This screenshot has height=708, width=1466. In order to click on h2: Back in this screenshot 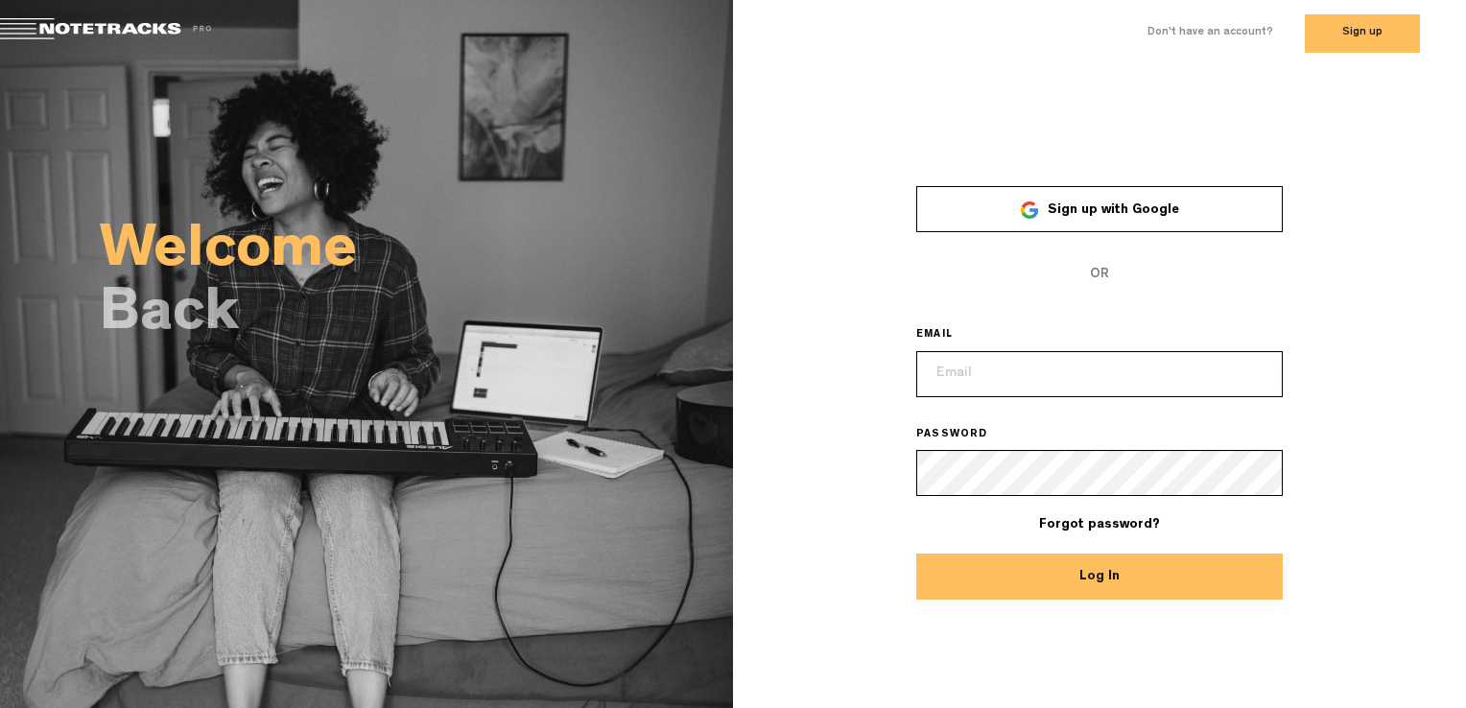, I will do `click(416, 317)`.